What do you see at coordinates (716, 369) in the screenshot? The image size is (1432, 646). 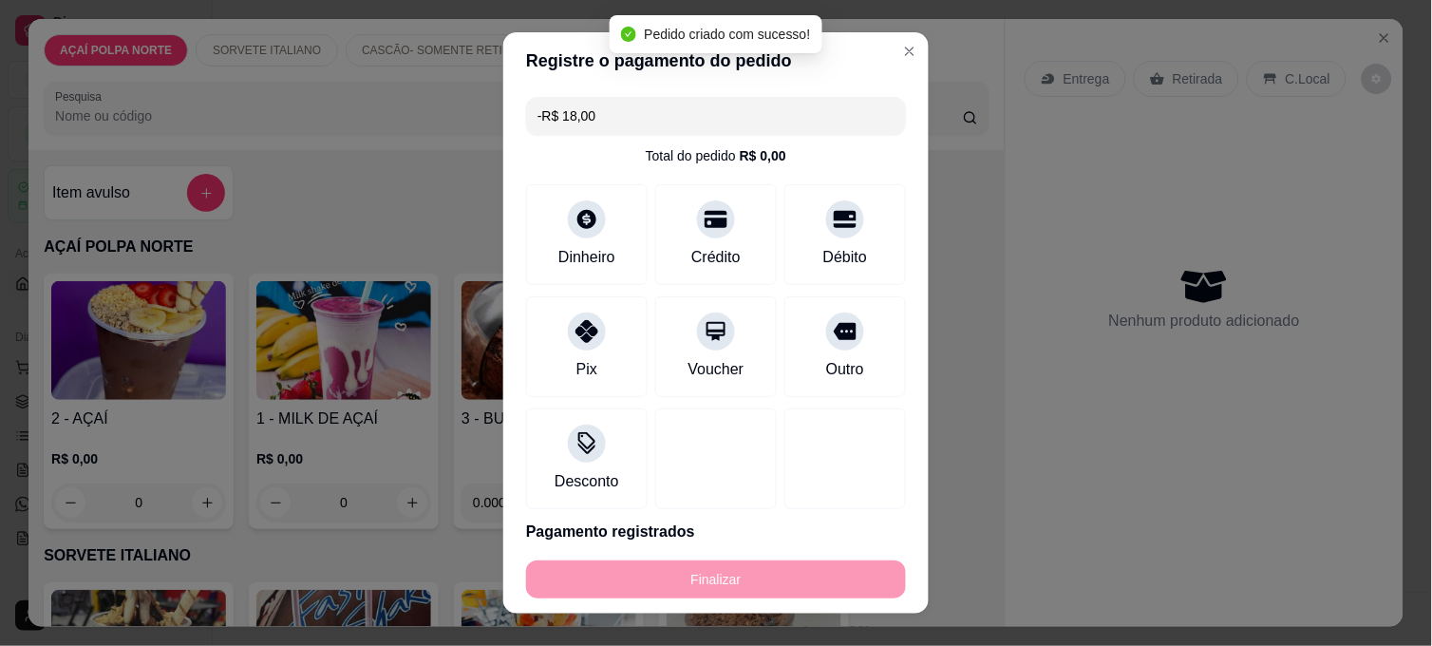 I see `div: Voucher` at bounding box center [716, 369].